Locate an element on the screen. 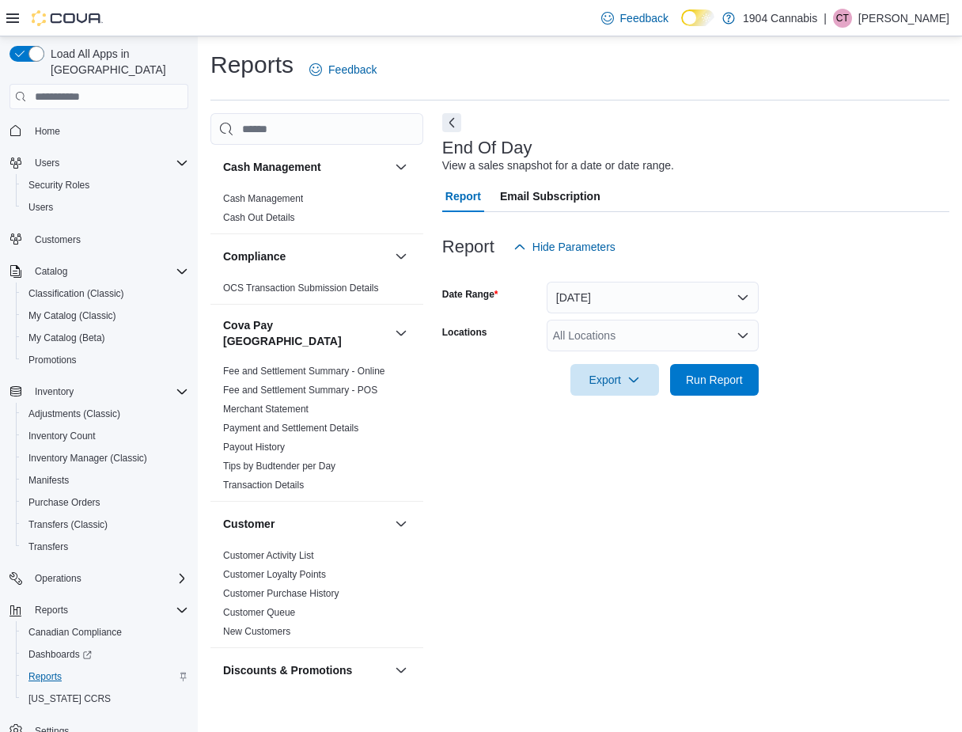 The image size is (962, 732). span: Fee and Settlement Summary - POS is located at coordinates (300, 390).